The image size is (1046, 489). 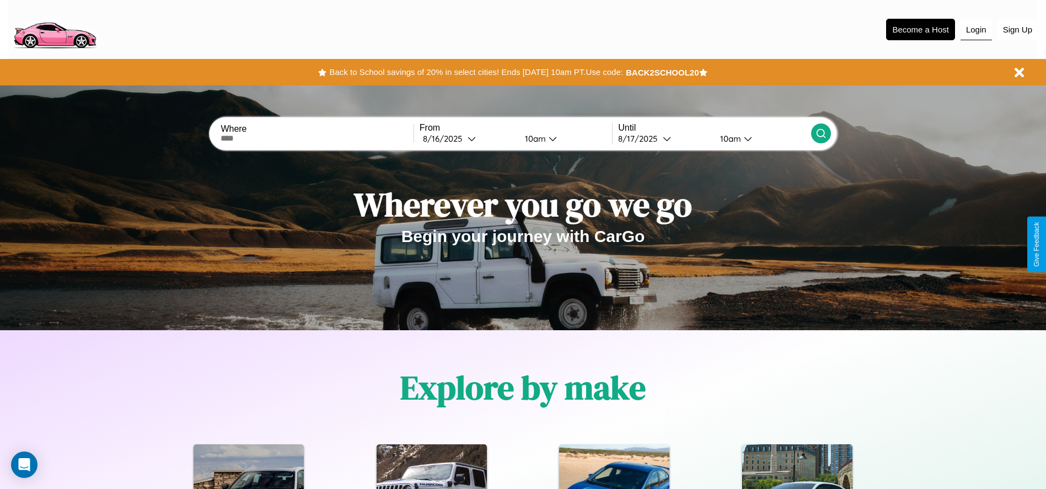 I want to click on button: Become a Host, so click(x=920, y=29).